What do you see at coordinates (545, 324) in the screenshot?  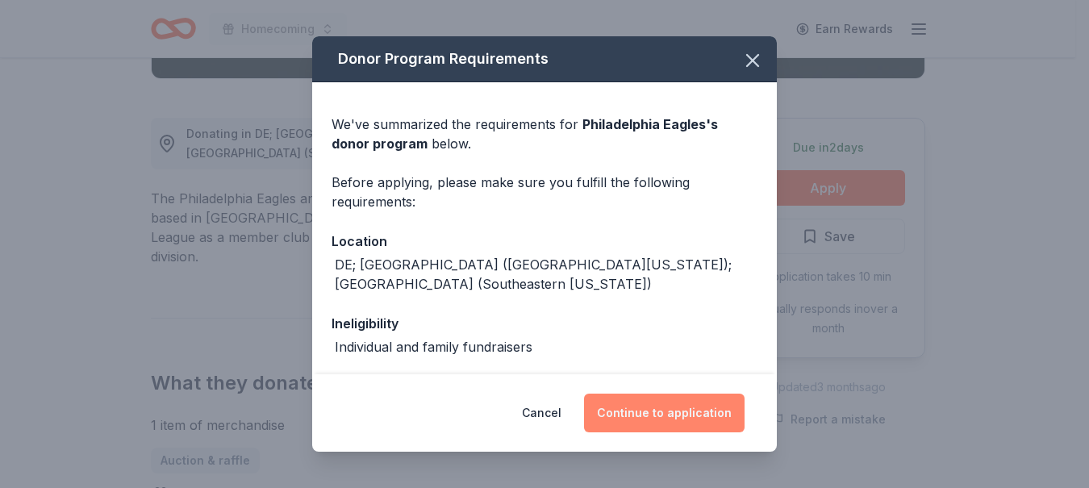 I see `div: Ineligibility` at bounding box center [545, 324].